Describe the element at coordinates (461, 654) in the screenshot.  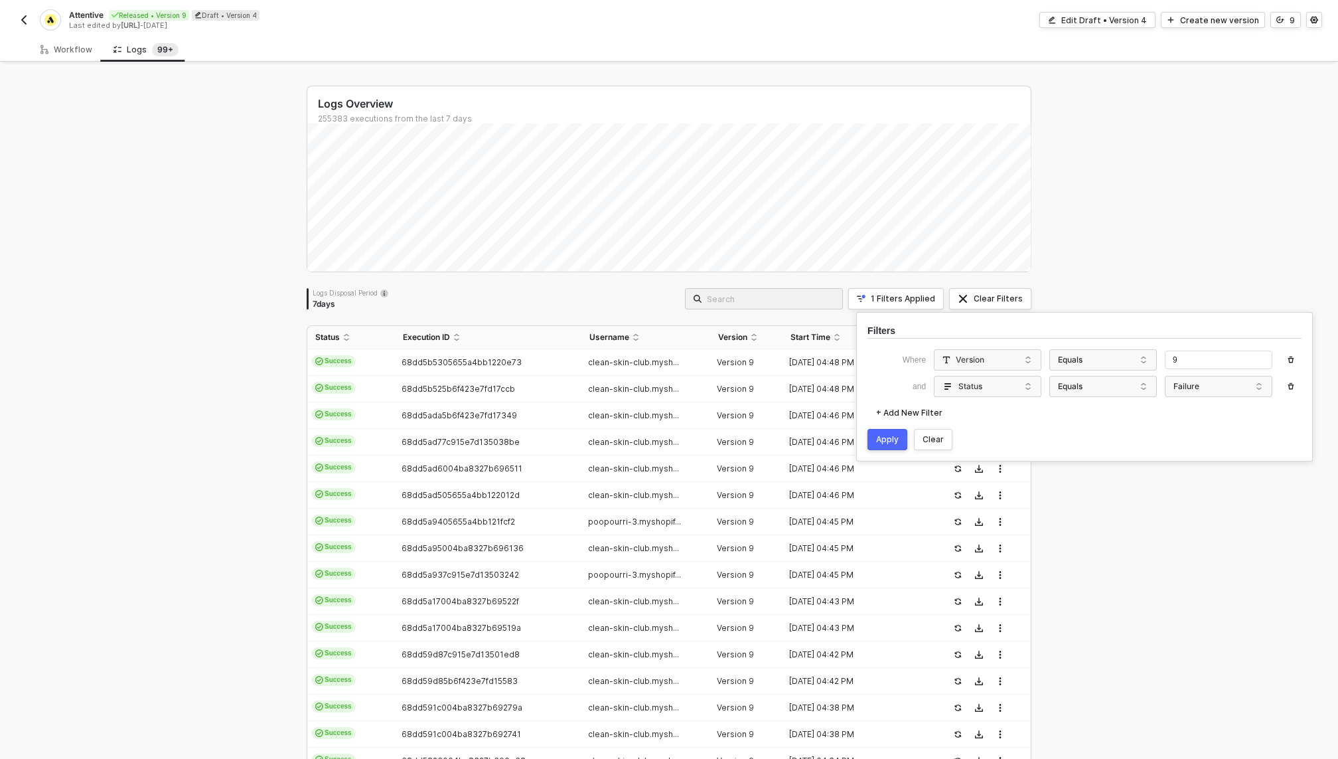
I see `span: 68dd59d87c915e7d13501ed8` at that location.